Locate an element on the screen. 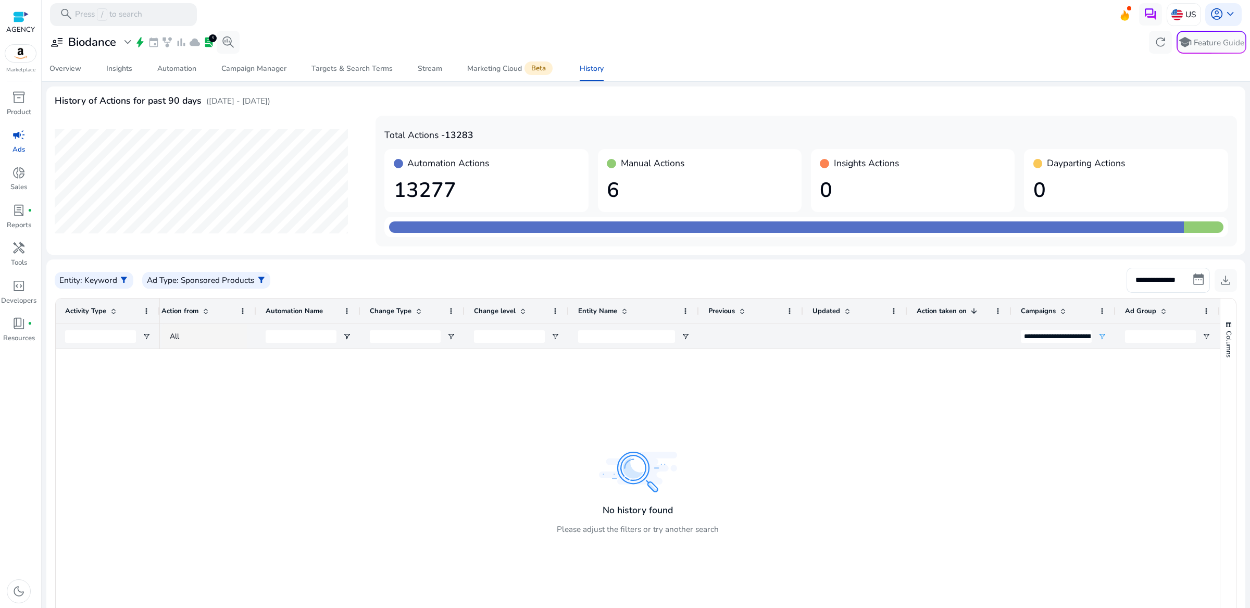 The height and width of the screenshot is (608, 1250). span: search is located at coordinates (66, 14).